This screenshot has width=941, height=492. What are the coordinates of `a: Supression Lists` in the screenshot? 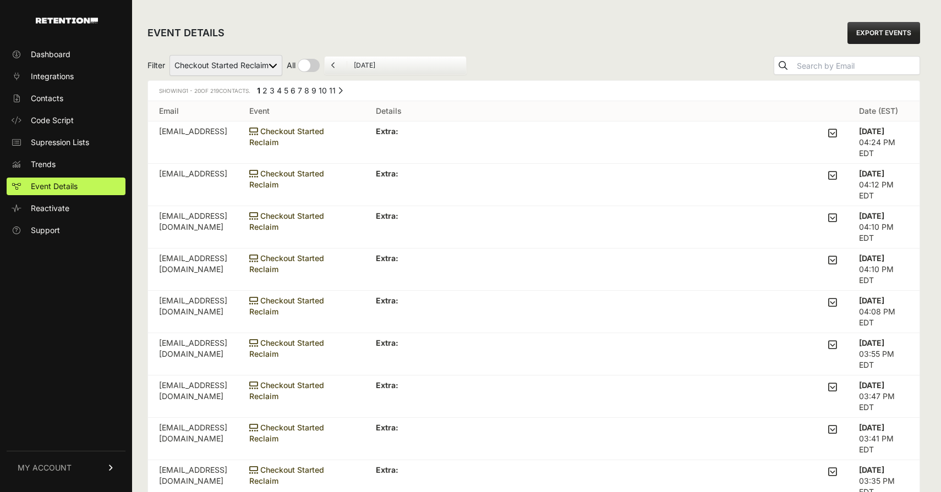 It's located at (66, 142).